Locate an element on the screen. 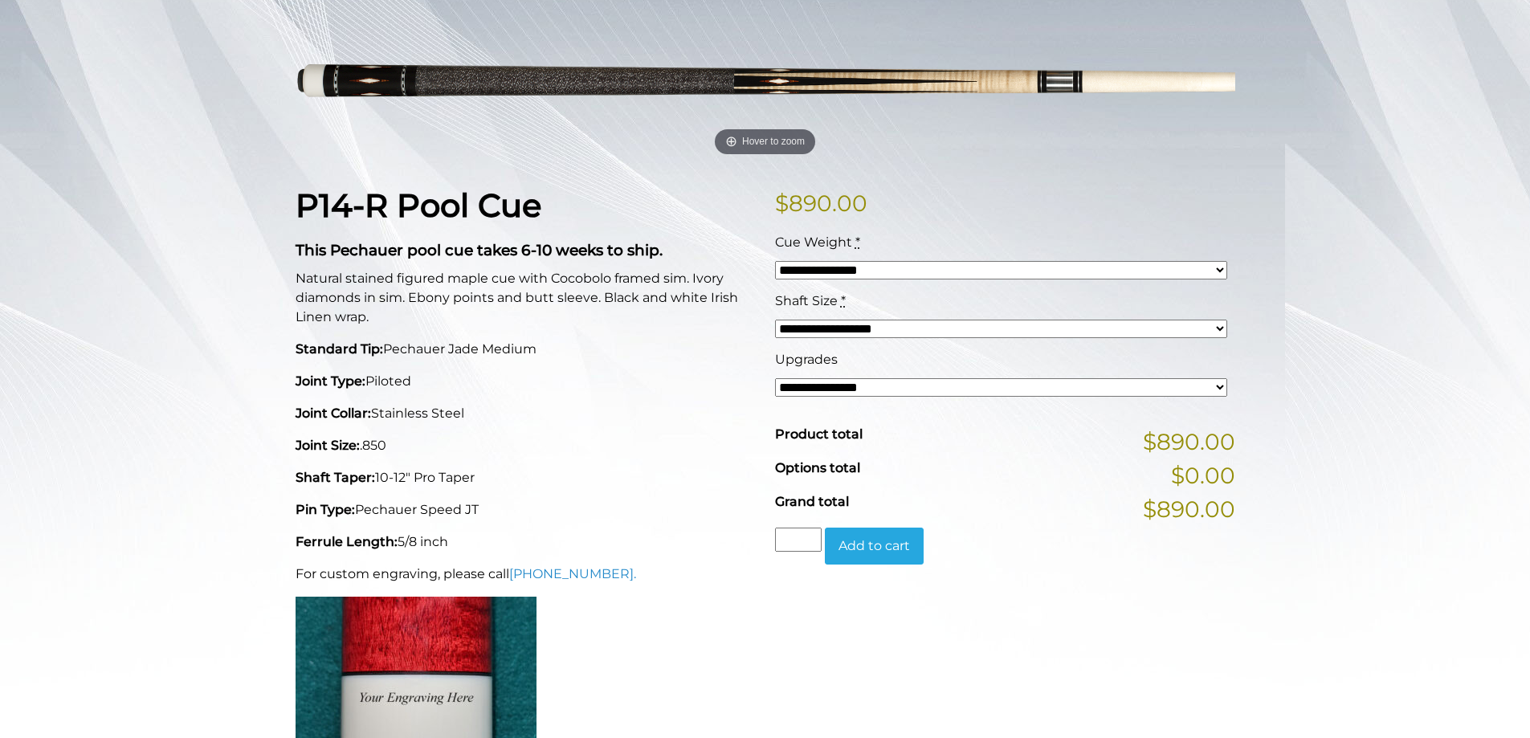 The height and width of the screenshot is (738, 1530). strong: Ferrule Length: is located at coordinates (346, 541).